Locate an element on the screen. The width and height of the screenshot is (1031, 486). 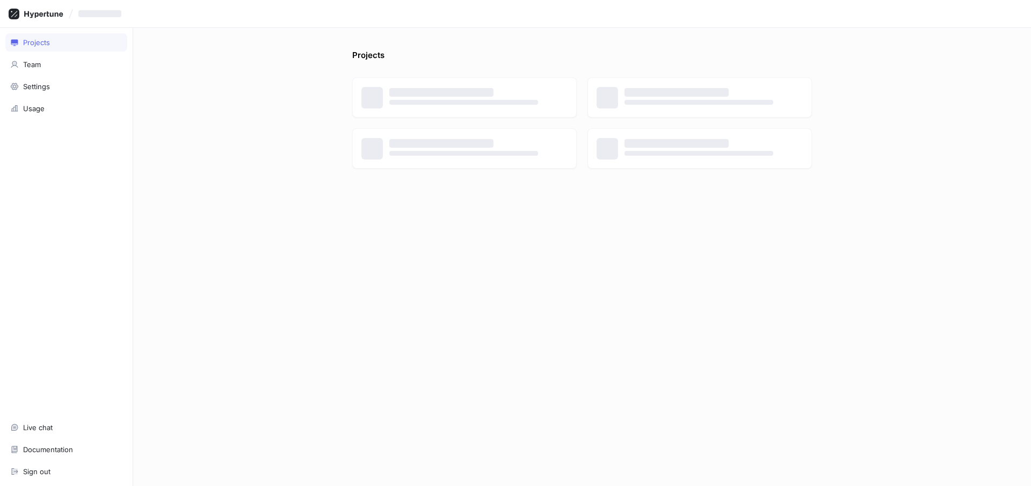
a: Documentation is located at coordinates (66, 449).